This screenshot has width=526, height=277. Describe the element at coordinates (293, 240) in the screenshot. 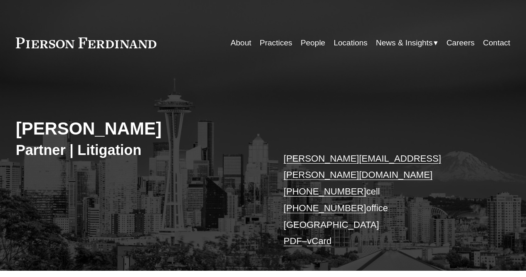

I see `a: PDF` at that location.